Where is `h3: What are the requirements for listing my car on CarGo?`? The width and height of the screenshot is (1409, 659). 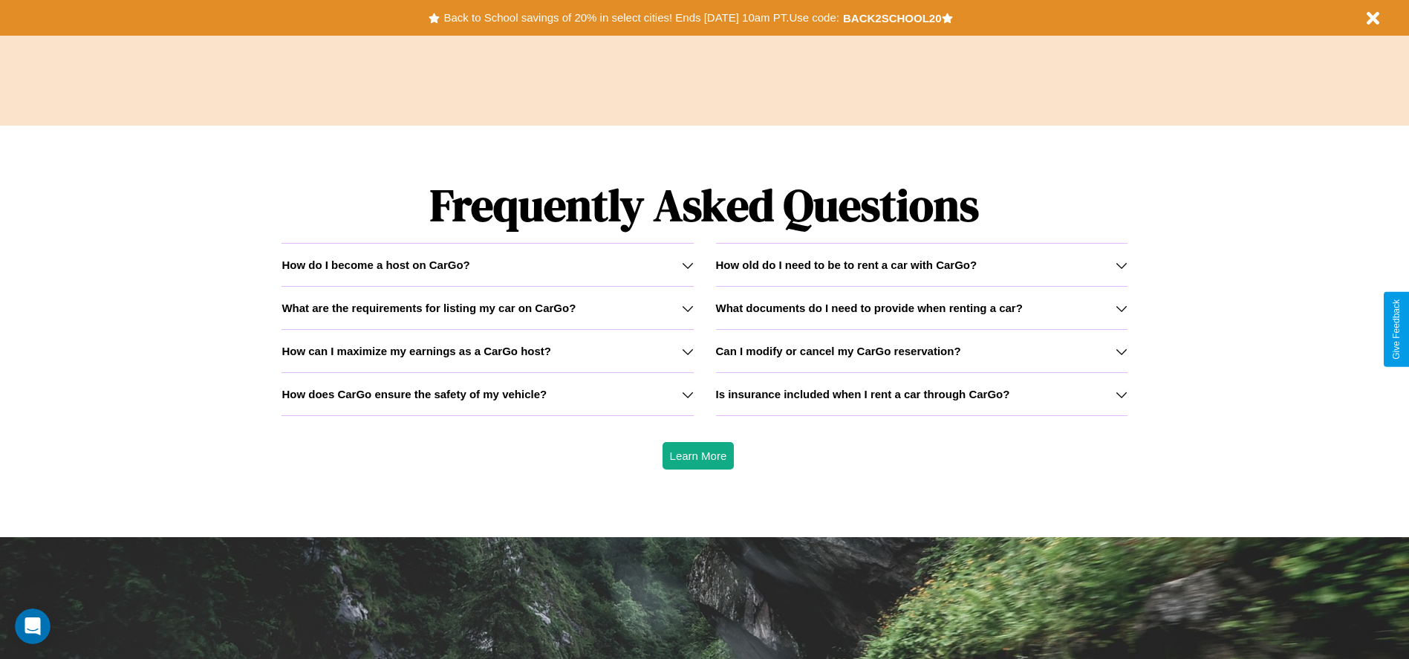
h3: What are the requirements for listing my car on CarGo? is located at coordinates (428, 307).